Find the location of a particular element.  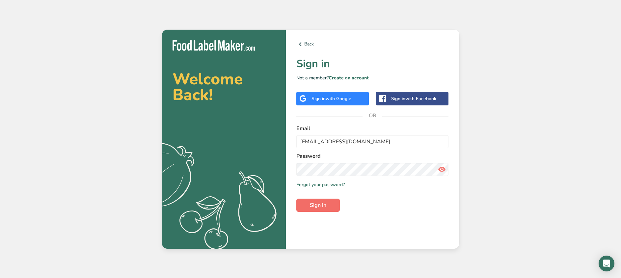

img: Food Label Maker is located at coordinates (214, 45).